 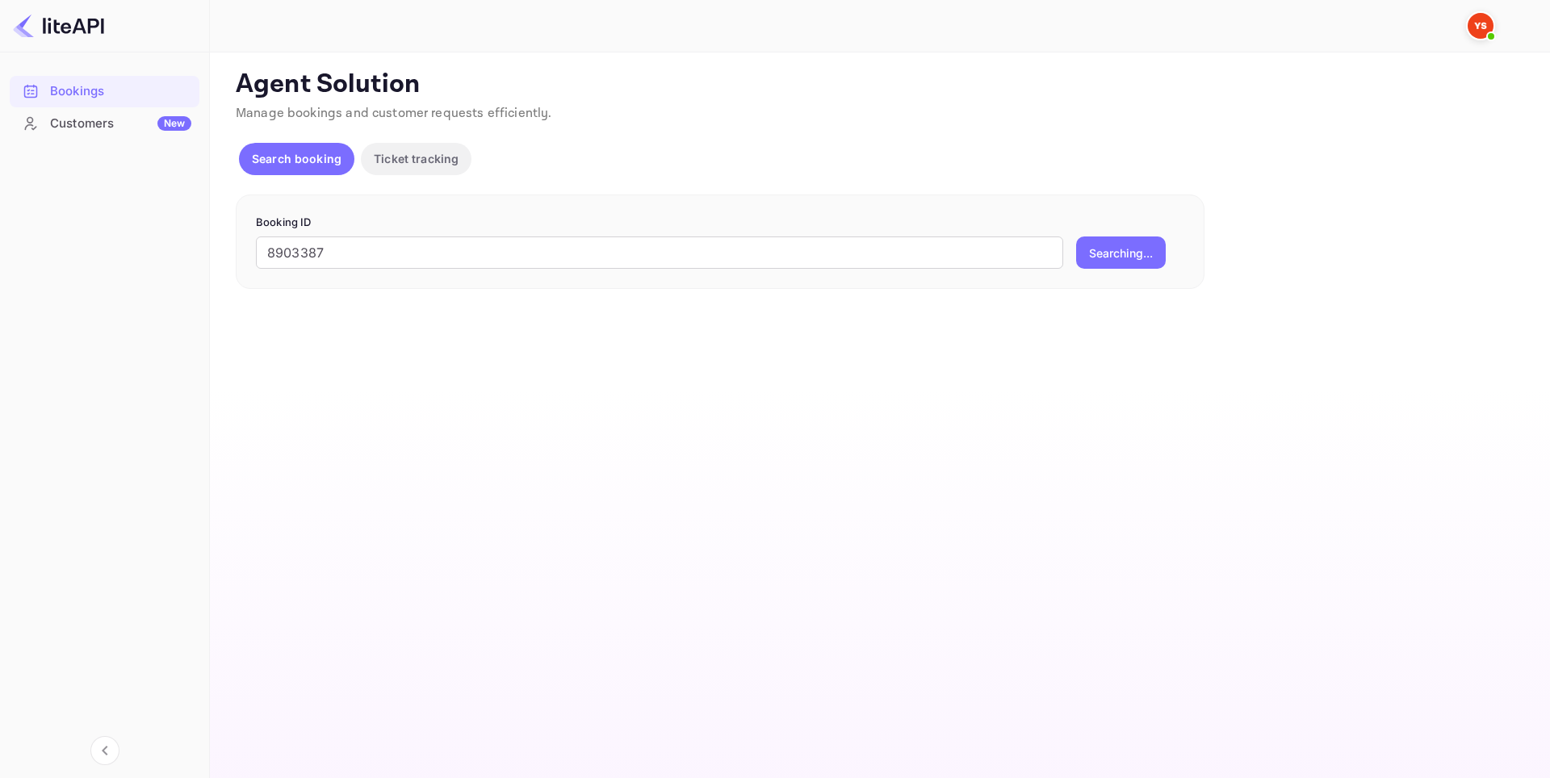 I want to click on div: New, so click(x=174, y=124).